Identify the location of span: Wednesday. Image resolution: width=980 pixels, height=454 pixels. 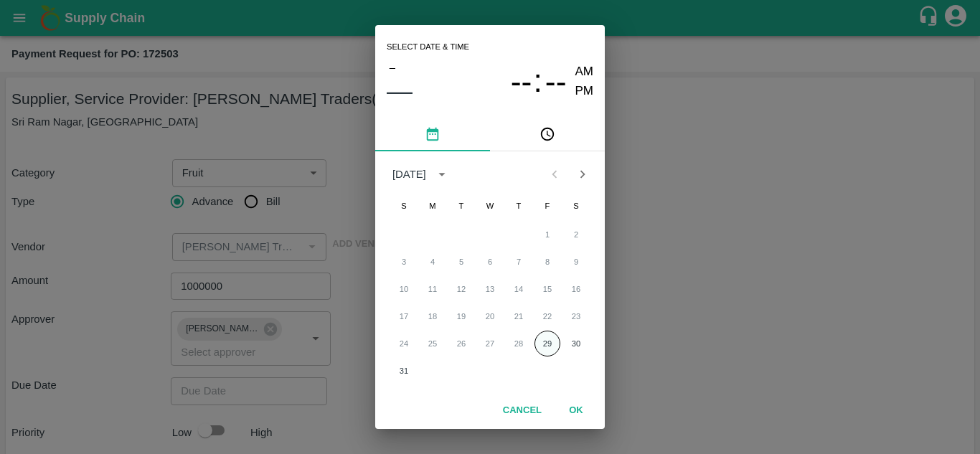
(490, 206).